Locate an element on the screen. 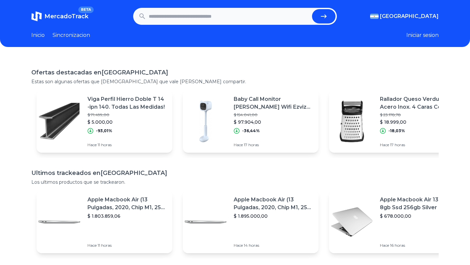  p: $ 154.041,00 is located at coordinates (273, 115).